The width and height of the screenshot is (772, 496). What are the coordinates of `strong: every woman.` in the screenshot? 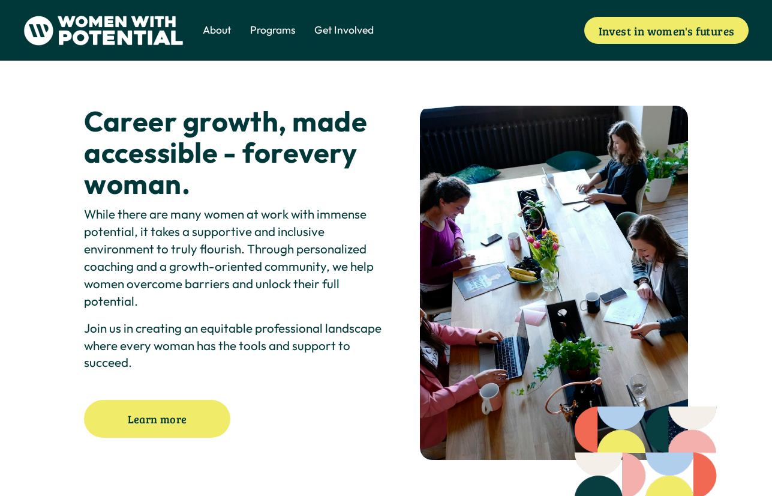 It's located at (223, 167).